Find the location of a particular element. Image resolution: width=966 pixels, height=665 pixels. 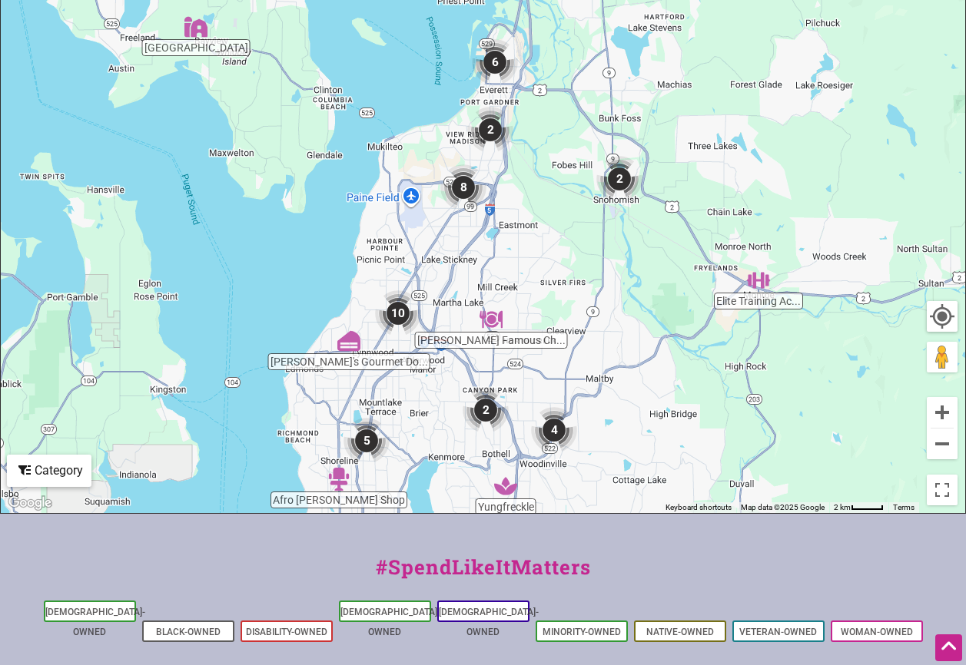

button: Zoom in is located at coordinates (942, 412).